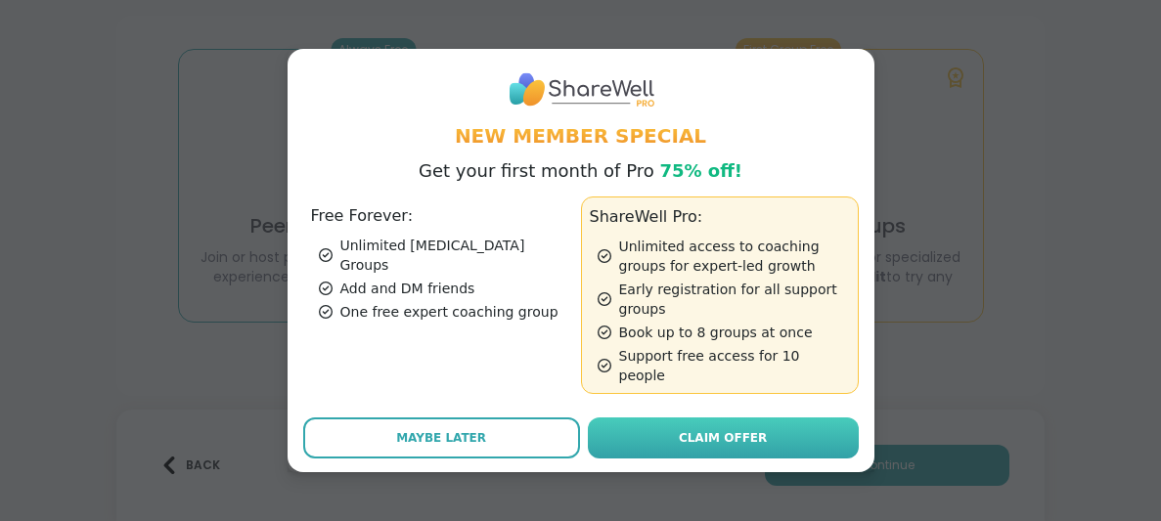  What do you see at coordinates (723, 438) in the screenshot?
I see `span: Claim Offer` at bounding box center [723, 438].